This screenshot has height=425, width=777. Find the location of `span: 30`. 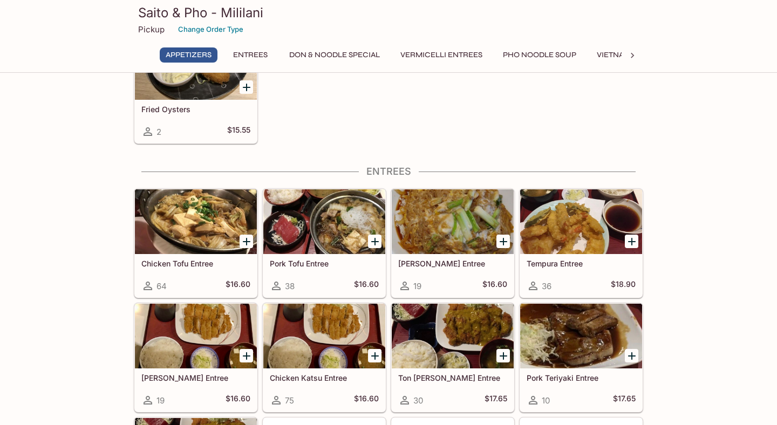

span: 30 is located at coordinates (418, 401).